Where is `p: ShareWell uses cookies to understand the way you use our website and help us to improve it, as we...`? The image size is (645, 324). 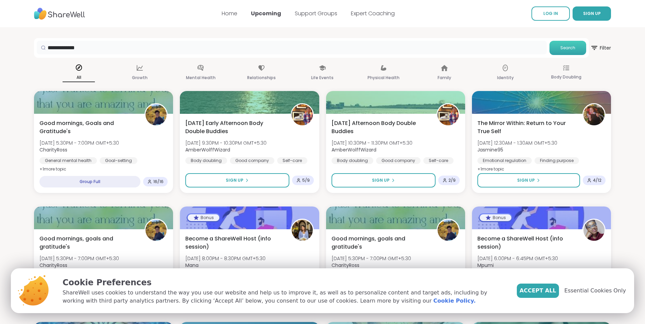 p: ShareWell uses cookies to understand the way you use our website and help us to improve it, as we... is located at coordinates (284, 297).